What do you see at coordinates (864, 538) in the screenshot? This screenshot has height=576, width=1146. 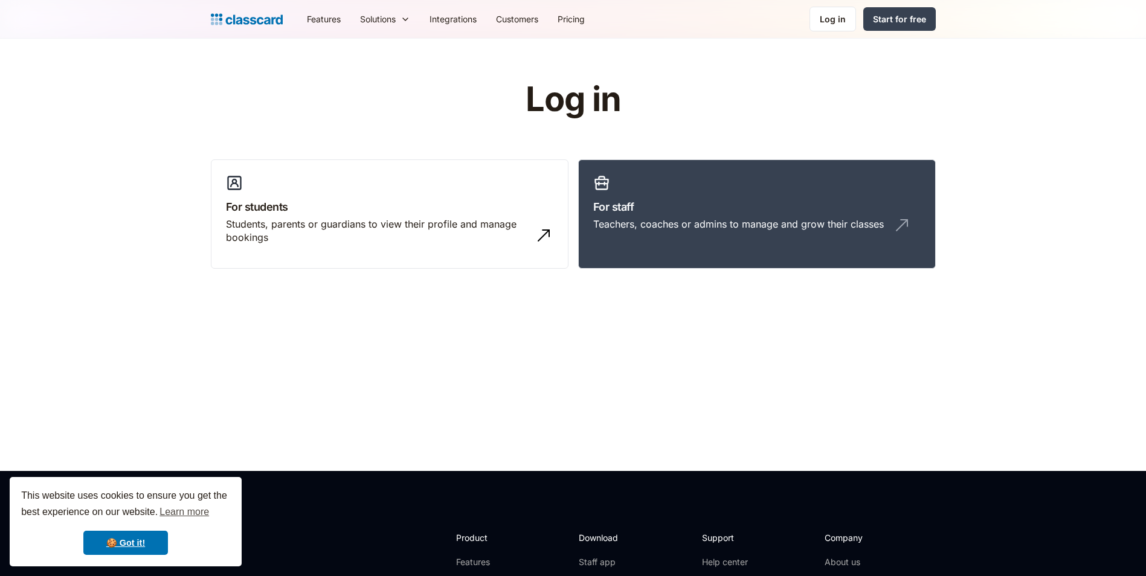 I see `h2: Company` at bounding box center [864, 538].